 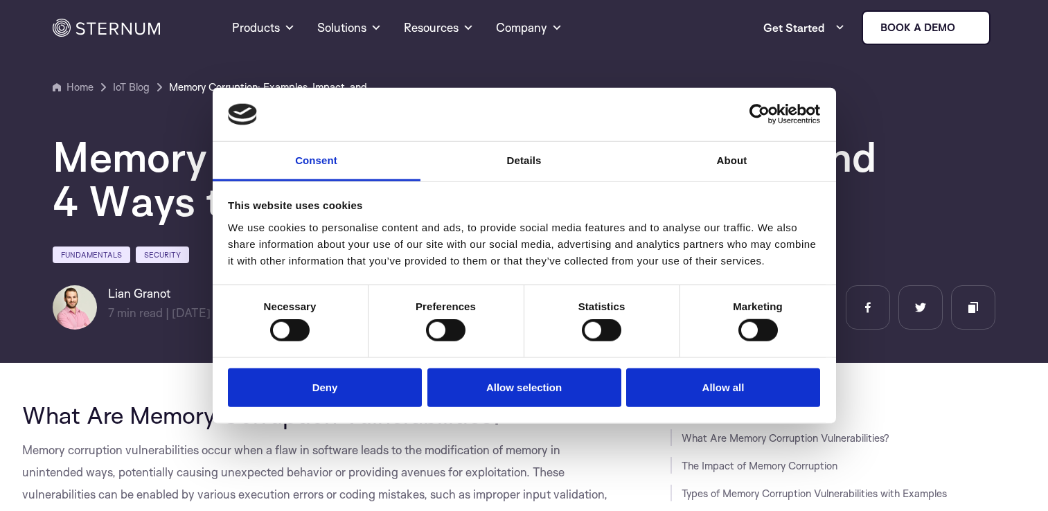 I want to click on a: Products, so click(x=263, y=28).